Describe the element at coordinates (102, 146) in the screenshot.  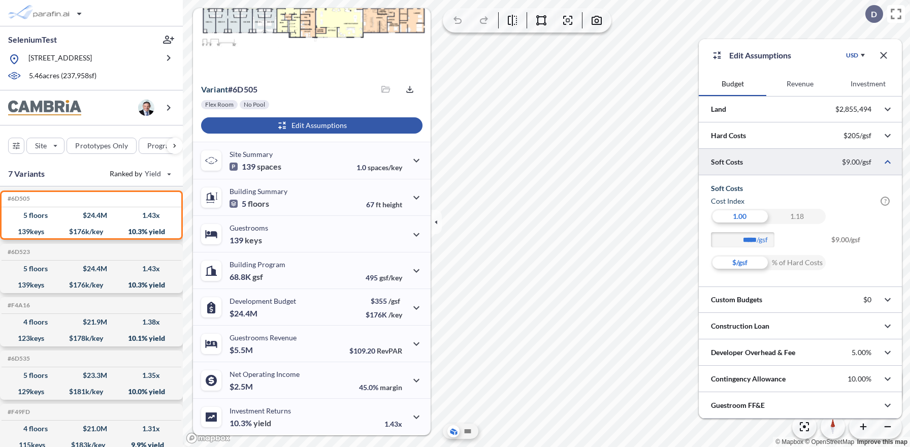
I see `button: Prototypes Only` at that location.